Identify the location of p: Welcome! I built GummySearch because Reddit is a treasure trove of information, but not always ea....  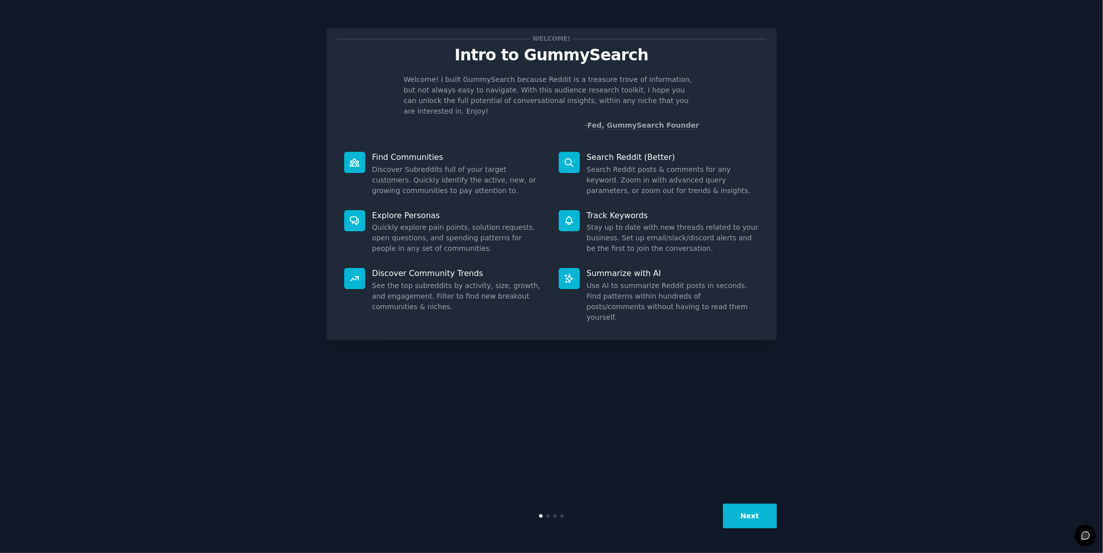
(552, 95).